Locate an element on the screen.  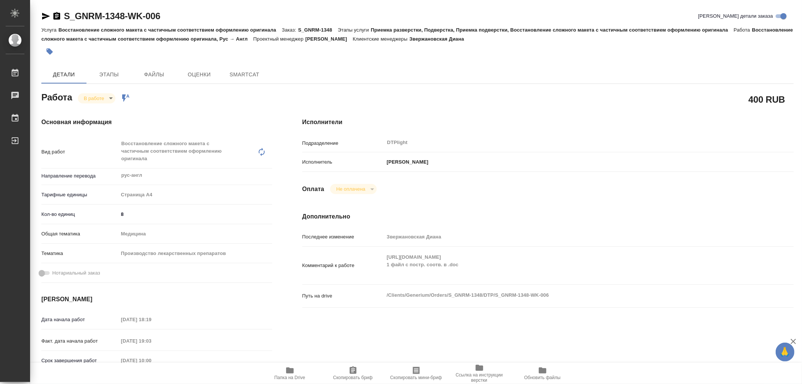
input: ✎ Введи что-нибудь is located at coordinates (195, 214).